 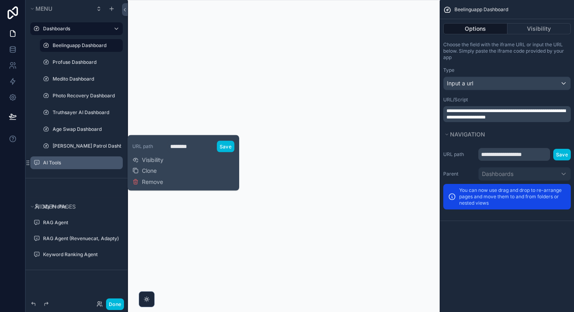 What do you see at coordinates (85, 96) in the screenshot?
I see `label: Photo Recovery Dashboard` at bounding box center [85, 96].